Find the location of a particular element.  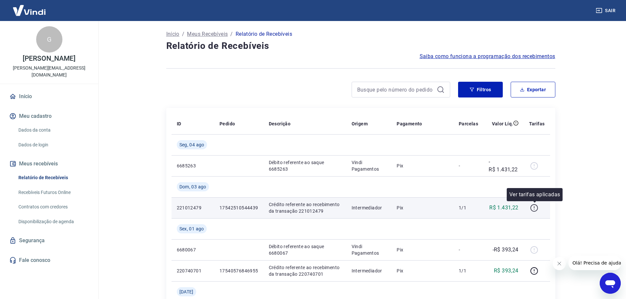

p: Crédito referente ao recebimento da transação 221012479 is located at coordinates (305, 208).